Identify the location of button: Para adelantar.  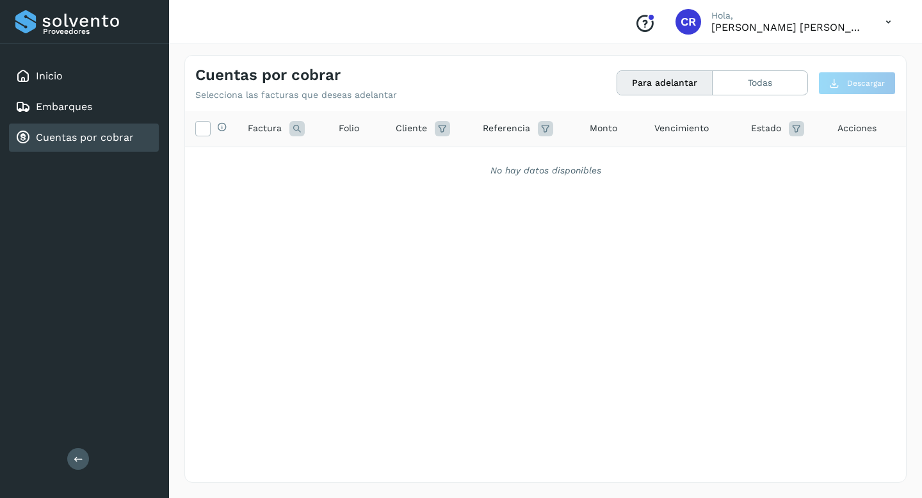
(665, 83).